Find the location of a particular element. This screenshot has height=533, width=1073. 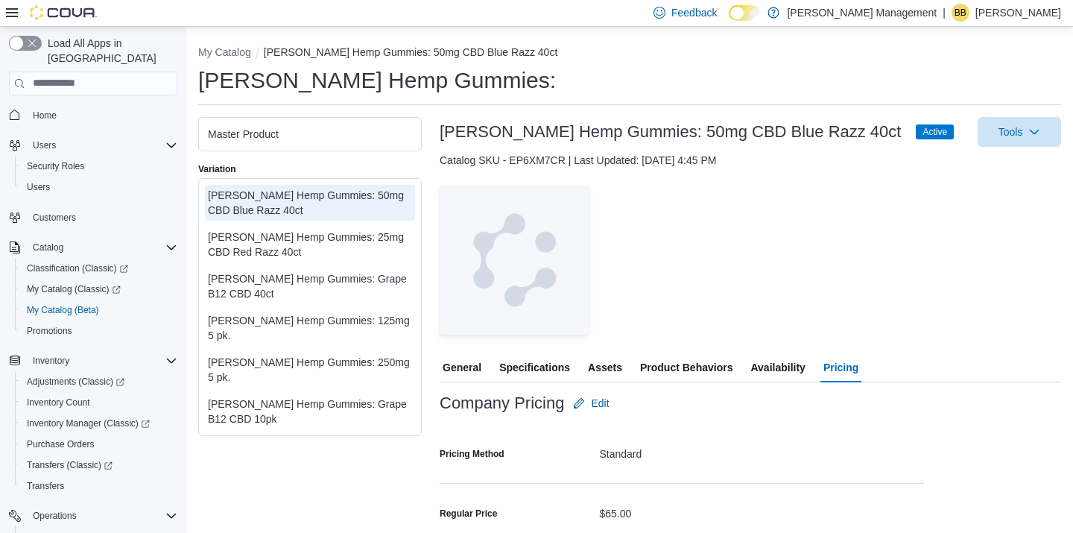

nav: An example of EuiBreadcrumbs is located at coordinates (630, 54).